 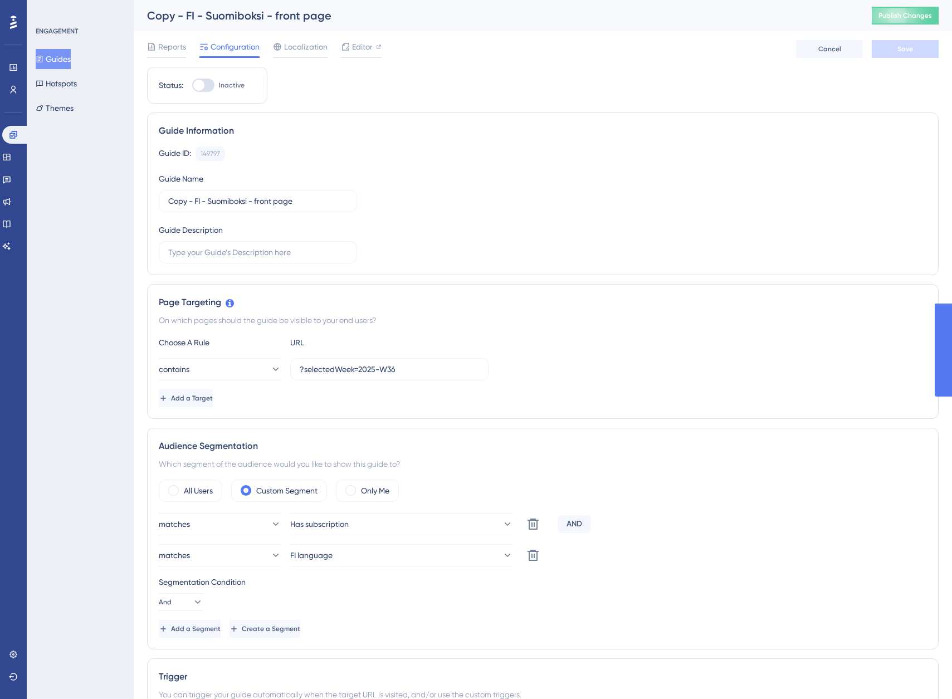 I want to click on input: Type your Guide’s Description here, so click(x=258, y=252).